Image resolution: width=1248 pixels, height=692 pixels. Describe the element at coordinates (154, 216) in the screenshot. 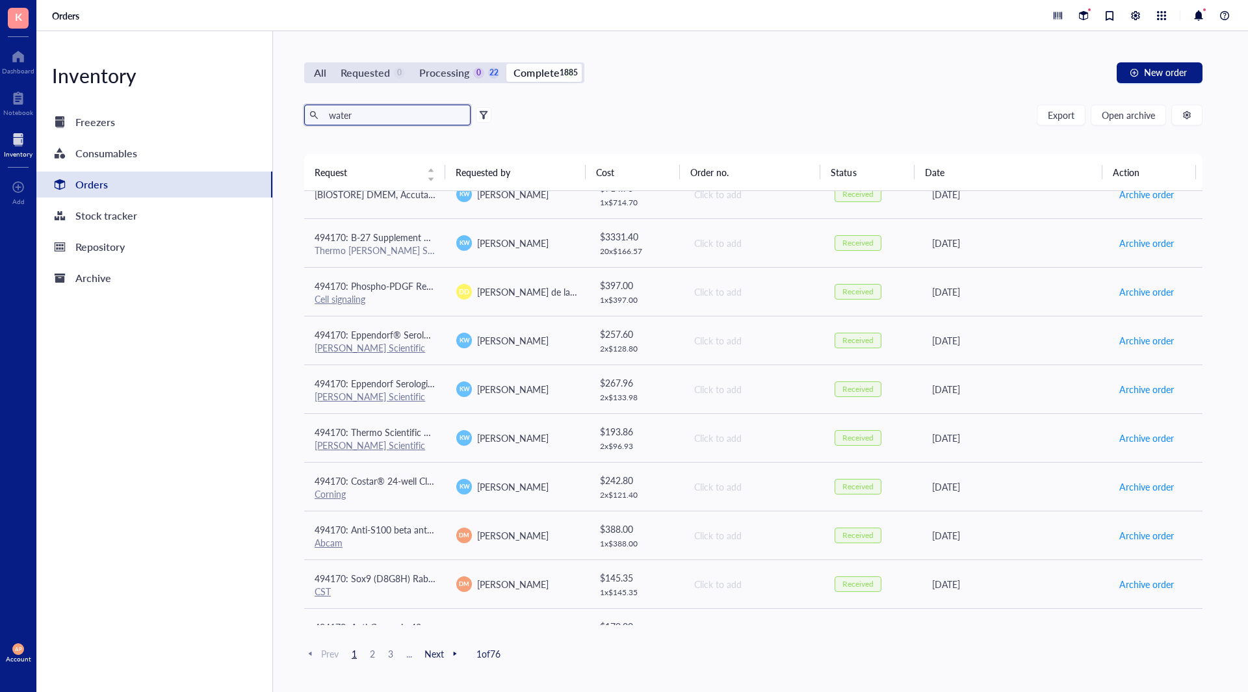

I see `a: Stock tracker` at that location.